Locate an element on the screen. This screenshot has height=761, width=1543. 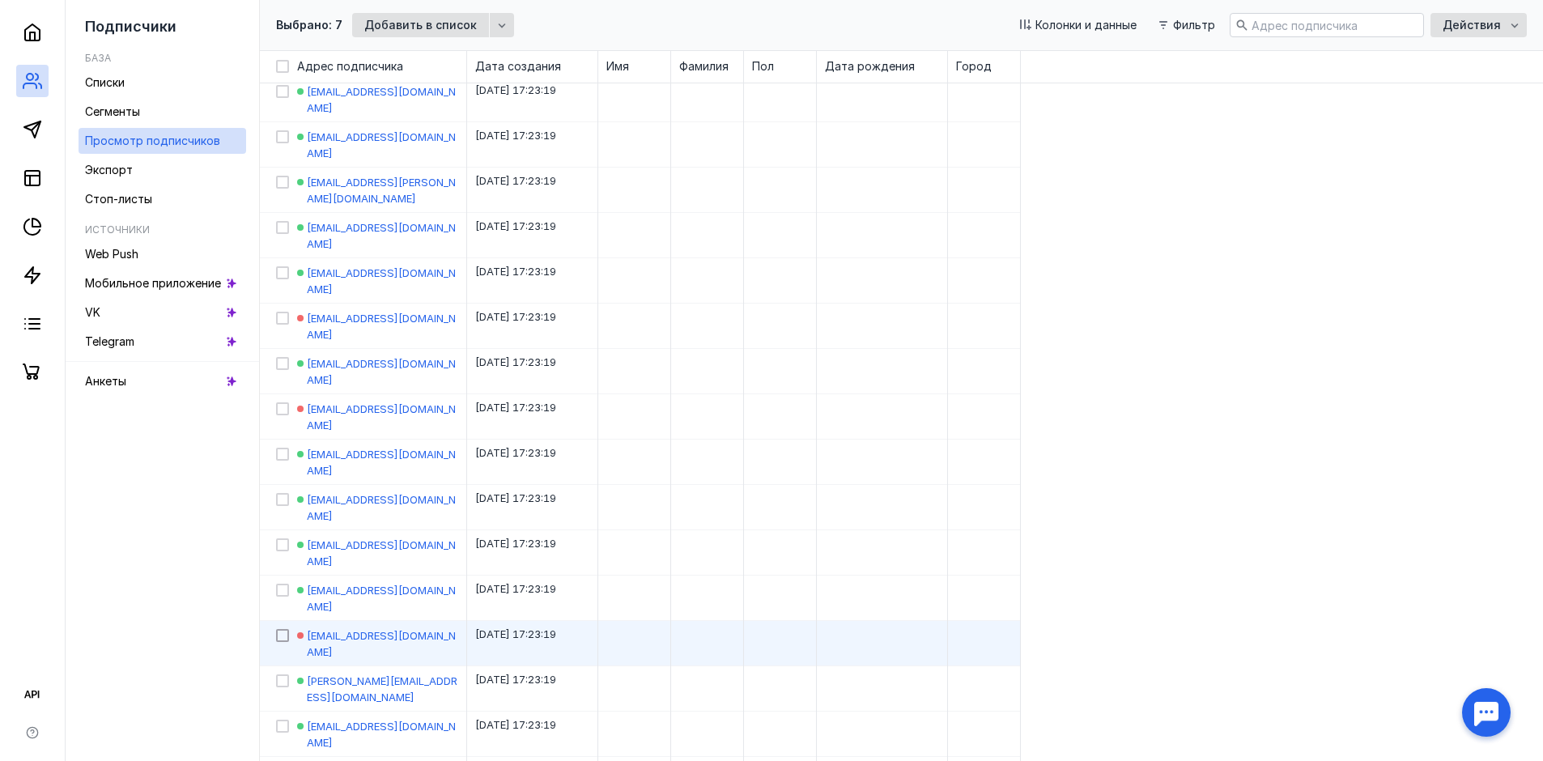
span: Дата создания is located at coordinates (518, 66).